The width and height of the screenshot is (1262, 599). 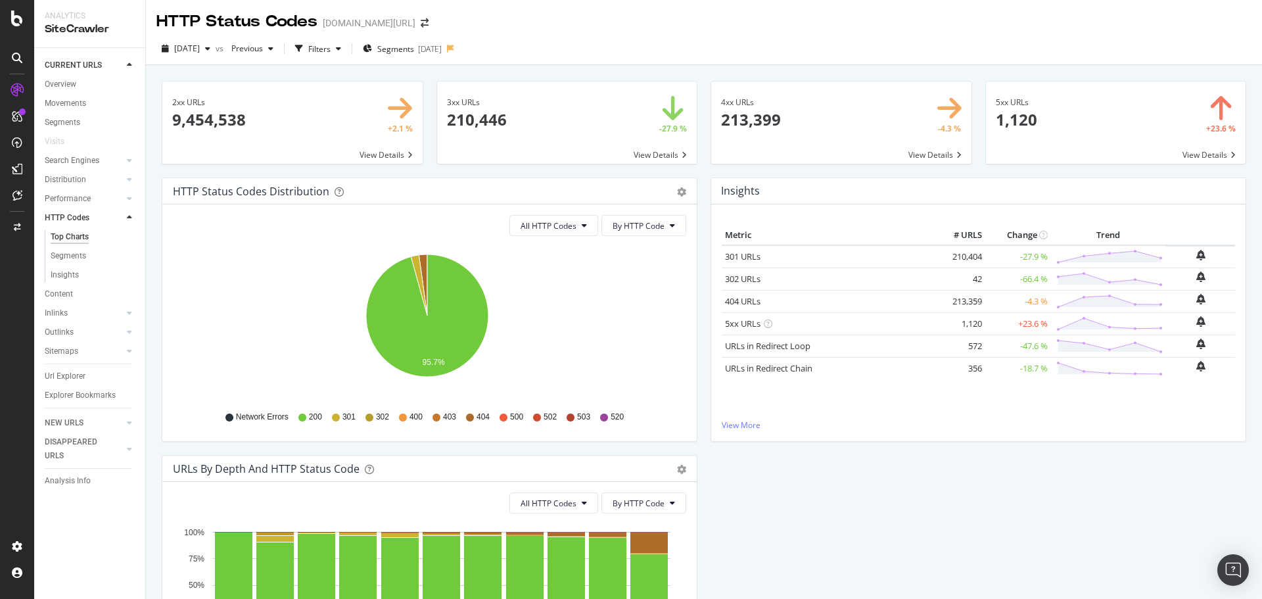 I want to click on a: Overview, so click(x=90, y=84).